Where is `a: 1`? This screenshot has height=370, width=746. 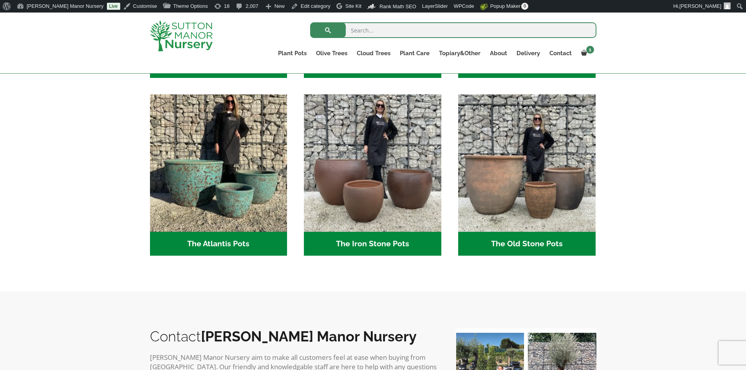 a: 1 is located at coordinates (586, 53).